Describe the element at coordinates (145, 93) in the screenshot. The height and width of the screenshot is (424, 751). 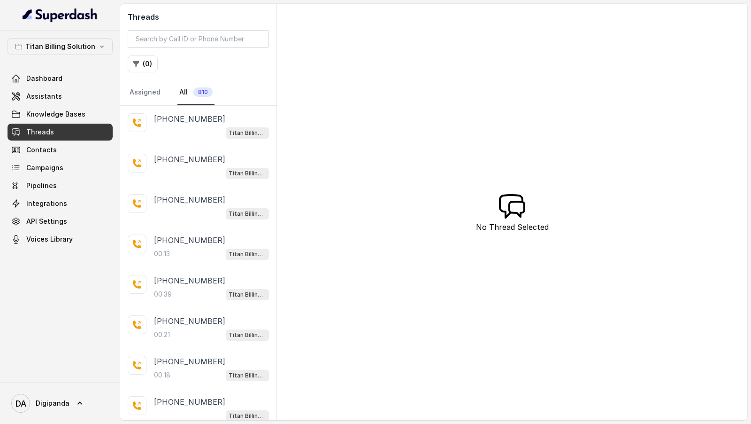
I see `a: Assigned` at that location.